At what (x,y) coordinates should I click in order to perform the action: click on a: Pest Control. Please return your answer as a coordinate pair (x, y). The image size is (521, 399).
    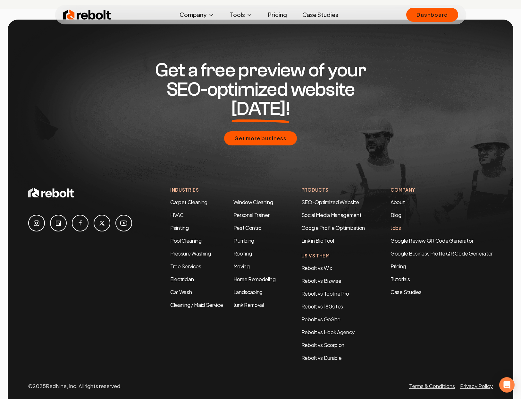
    Looking at the image, I should click on (248, 227).